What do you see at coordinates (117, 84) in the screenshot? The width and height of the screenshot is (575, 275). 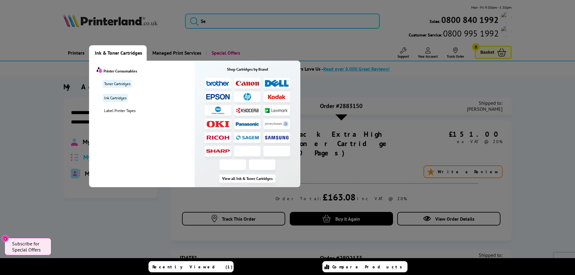 I see `a: Toner Cartridges` at bounding box center [117, 84].